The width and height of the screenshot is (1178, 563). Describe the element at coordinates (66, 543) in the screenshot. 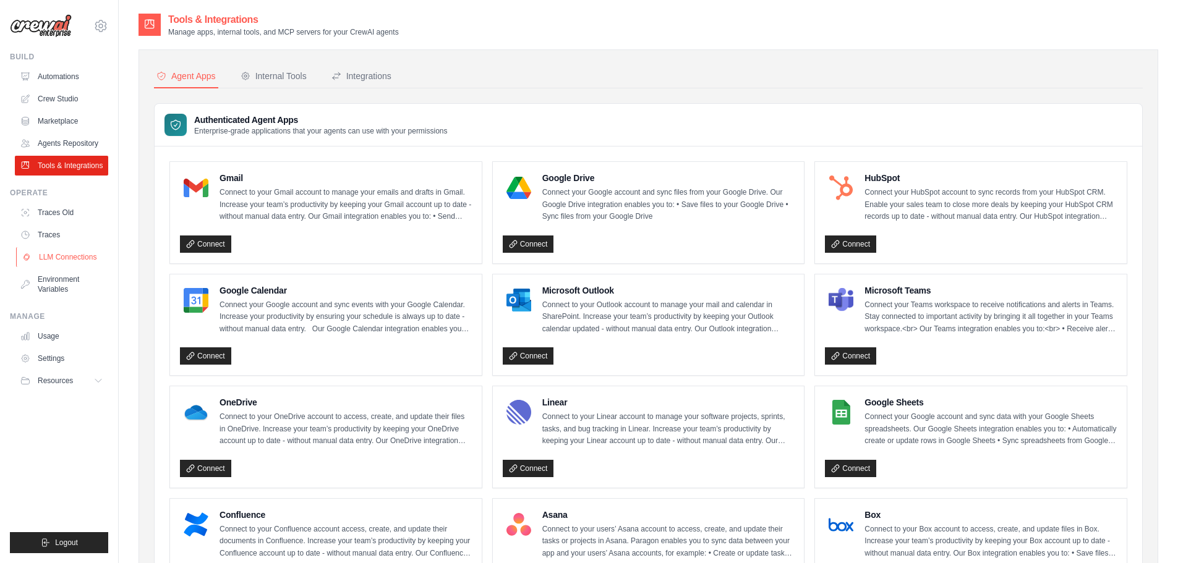

I see `span: Logout` at that location.